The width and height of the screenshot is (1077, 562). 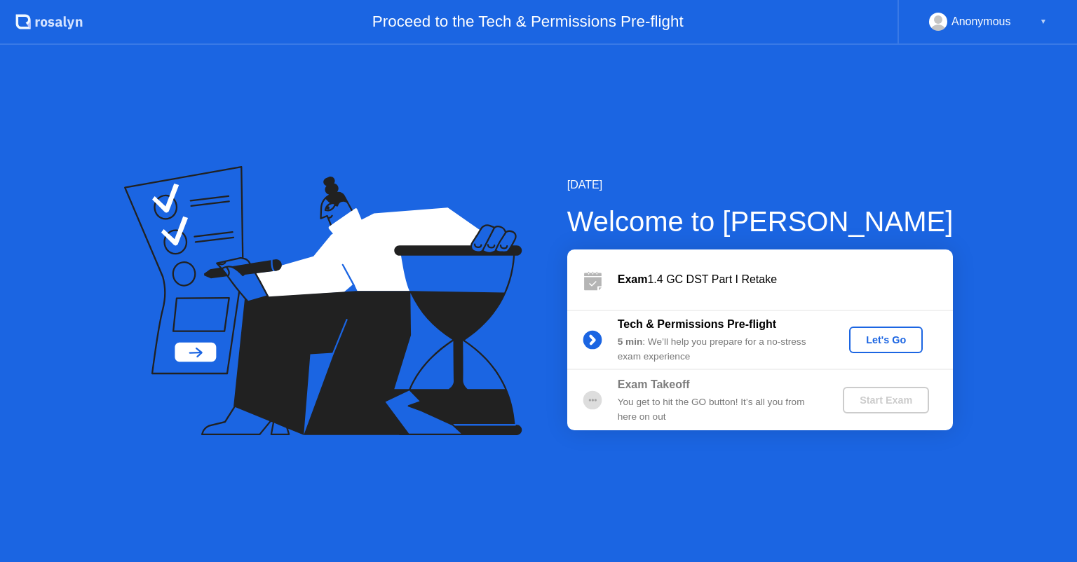 What do you see at coordinates (886, 340) in the screenshot?
I see `button: Let's Go` at bounding box center [886, 340].